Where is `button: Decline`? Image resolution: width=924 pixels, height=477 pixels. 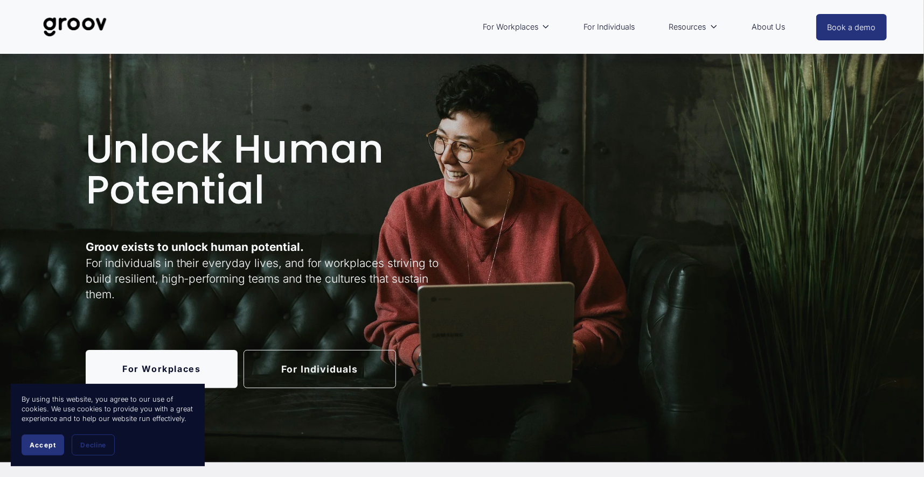
button: Decline is located at coordinates (93, 445).